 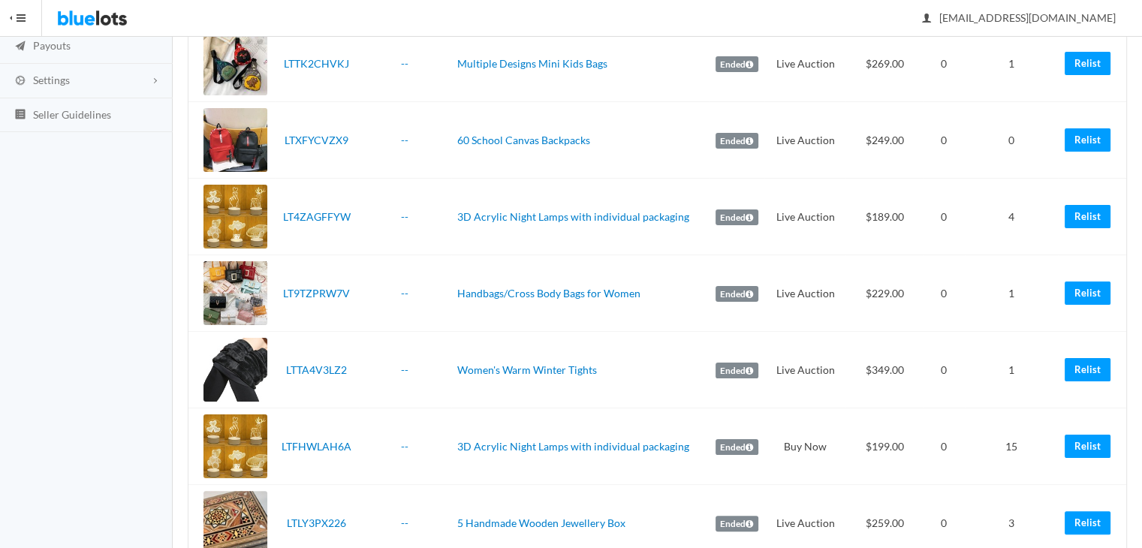 I want to click on td: 15, so click(x=1012, y=447).